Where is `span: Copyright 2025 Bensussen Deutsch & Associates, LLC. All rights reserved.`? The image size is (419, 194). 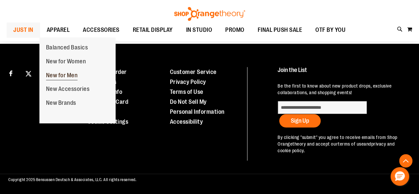 span: Copyright 2025 Bensussen Deutsch & Associates, LLC. All rights reserved. is located at coordinates (72, 180).